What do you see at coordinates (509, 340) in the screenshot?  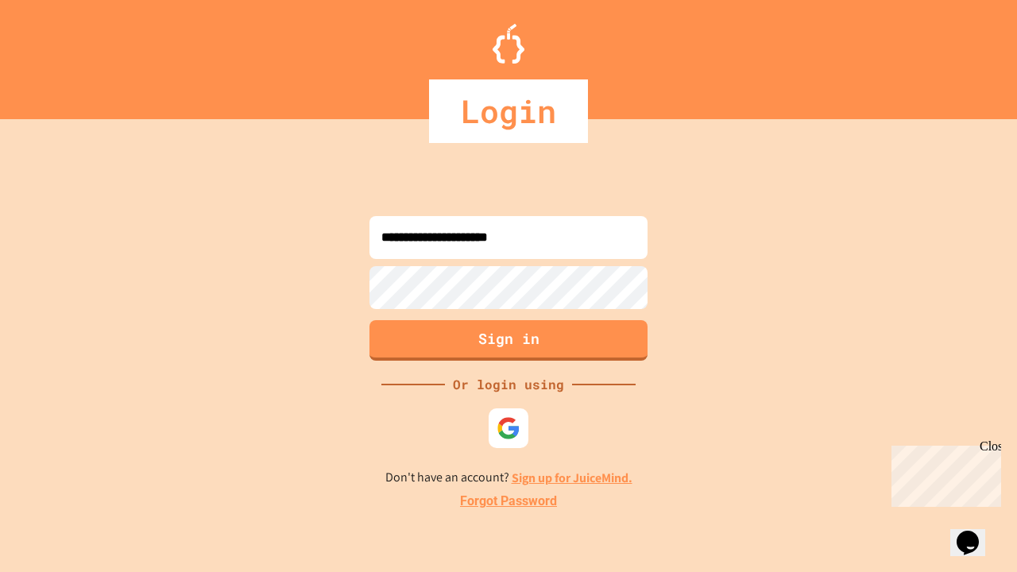 I see `button: Sign in` at bounding box center [509, 340].